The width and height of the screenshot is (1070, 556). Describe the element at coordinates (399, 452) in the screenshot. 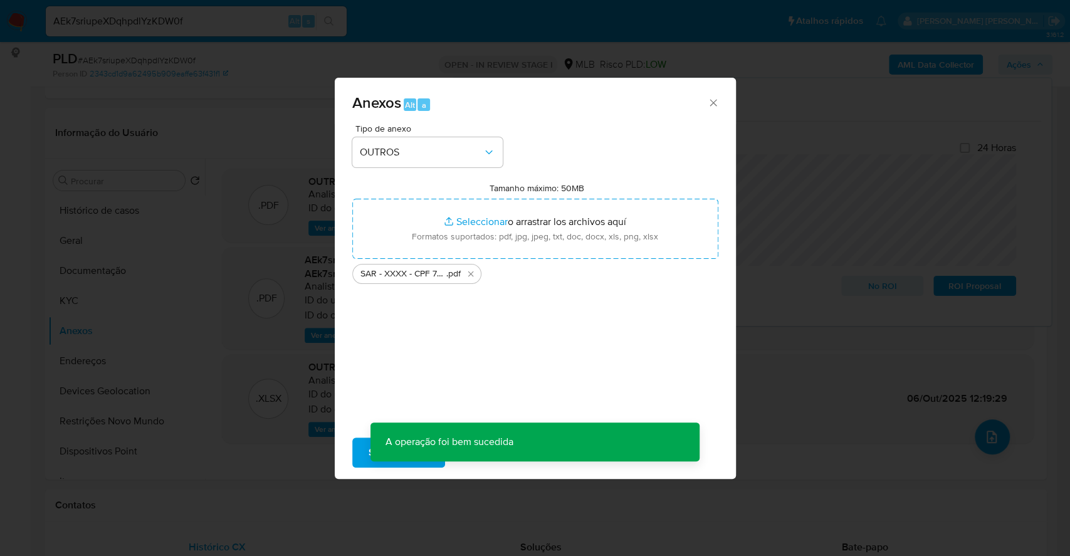

I see `span: Subir arquivo` at that location.